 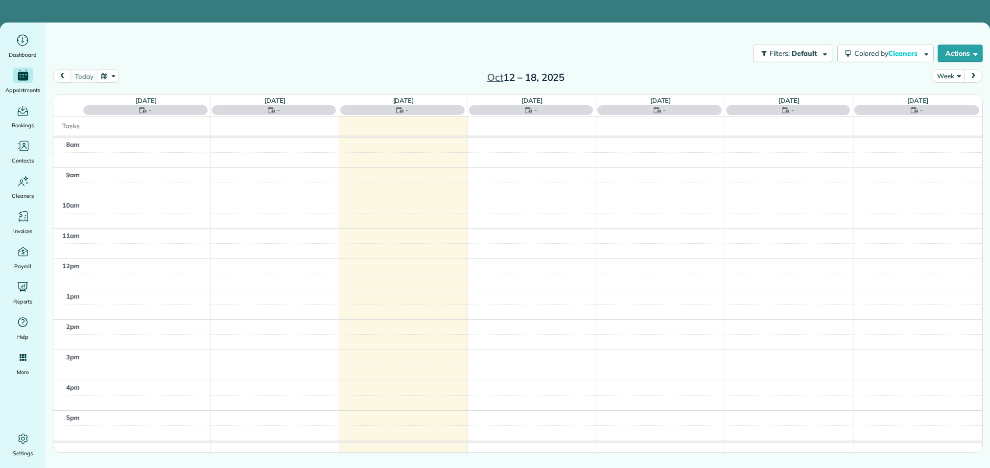 What do you see at coordinates (23, 337) in the screenshot?
I see `span: Help` at bounding box center [23, 337].